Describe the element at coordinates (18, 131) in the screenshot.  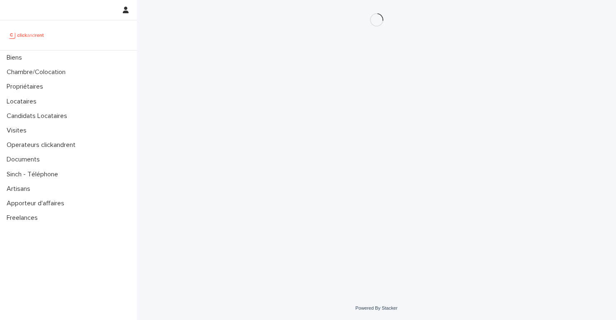
I see `p: Visites` at that location.